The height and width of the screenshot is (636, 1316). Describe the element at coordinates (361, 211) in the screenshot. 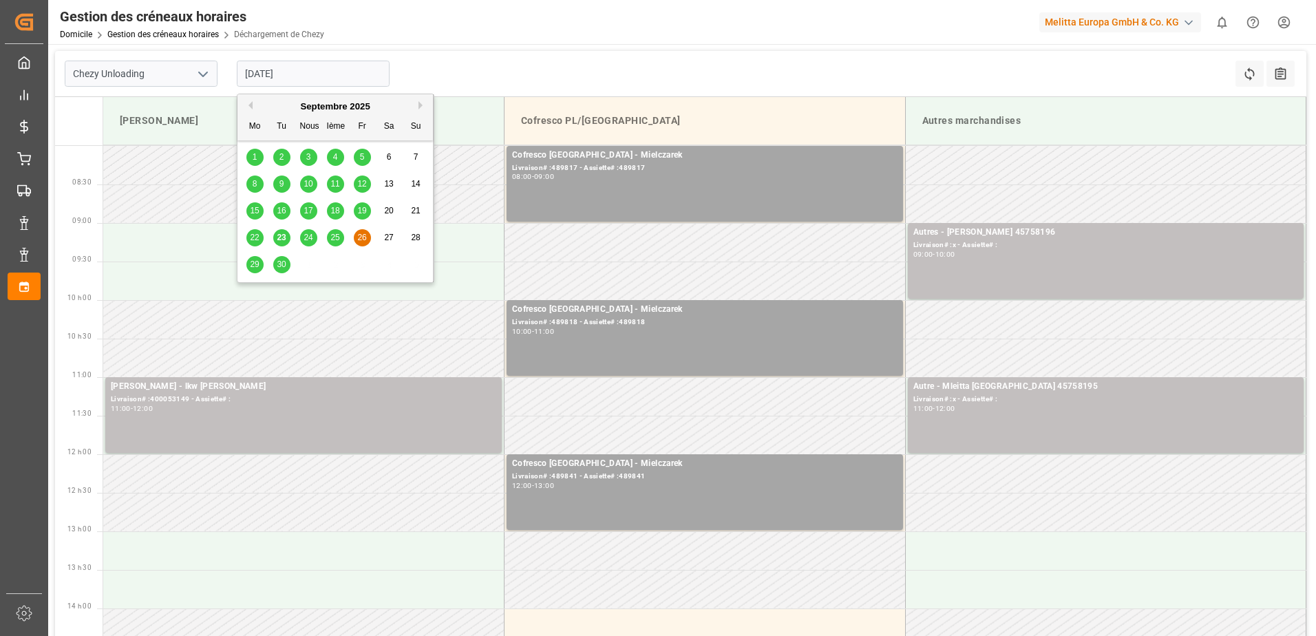

I see `span: 19` at that location.